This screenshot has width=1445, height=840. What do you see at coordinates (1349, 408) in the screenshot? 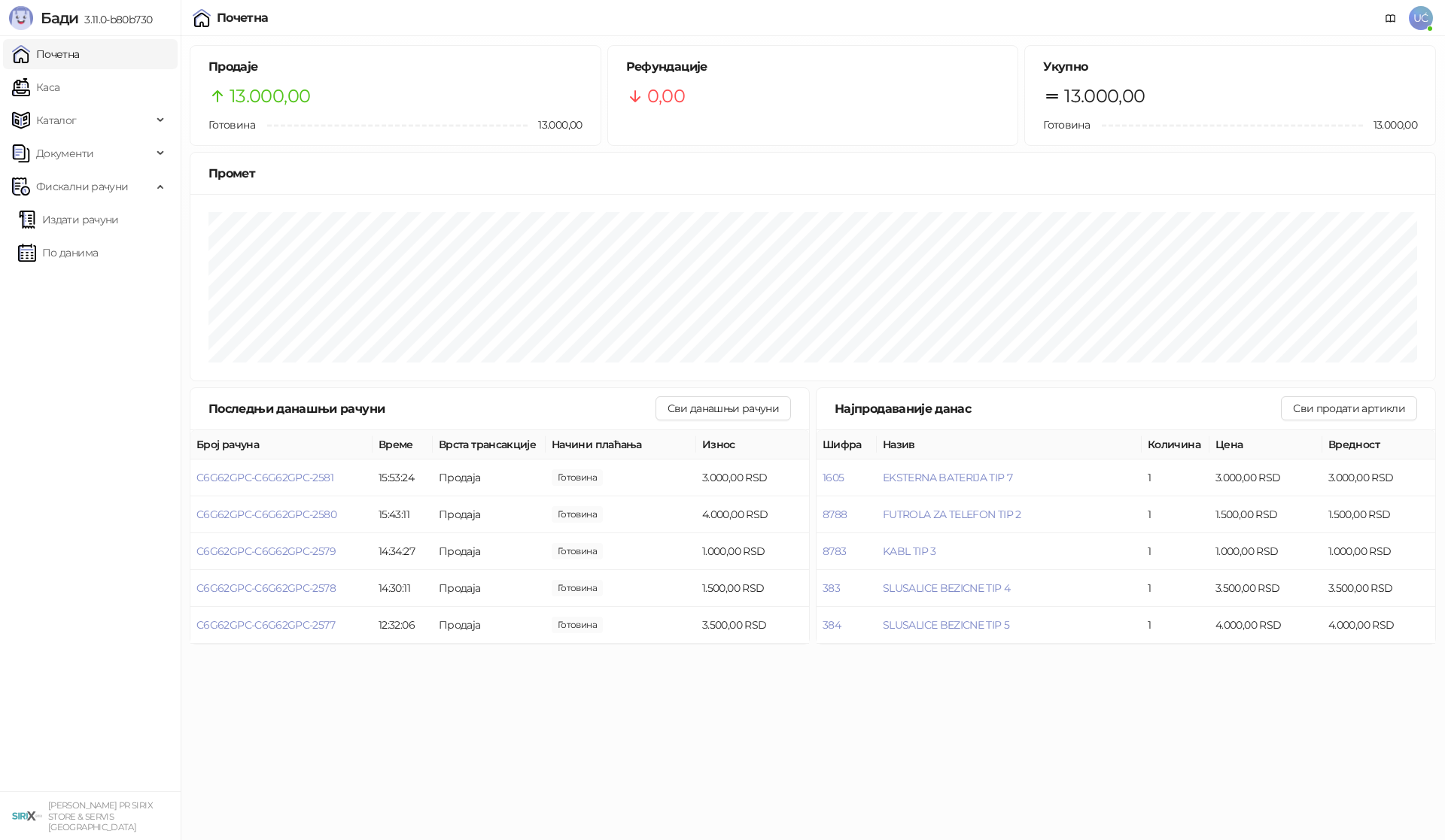
I see `button: Сви продати артикли` at bounding box center [1349, 408].